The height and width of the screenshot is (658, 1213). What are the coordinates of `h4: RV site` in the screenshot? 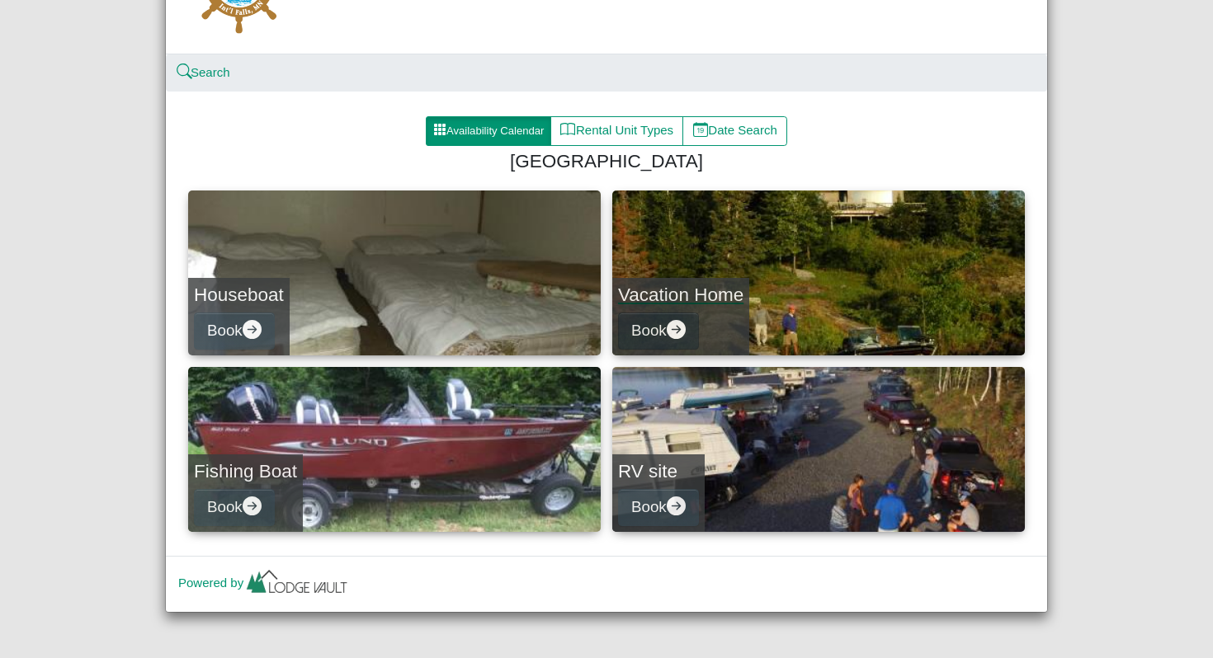 It's located at (658, 471).